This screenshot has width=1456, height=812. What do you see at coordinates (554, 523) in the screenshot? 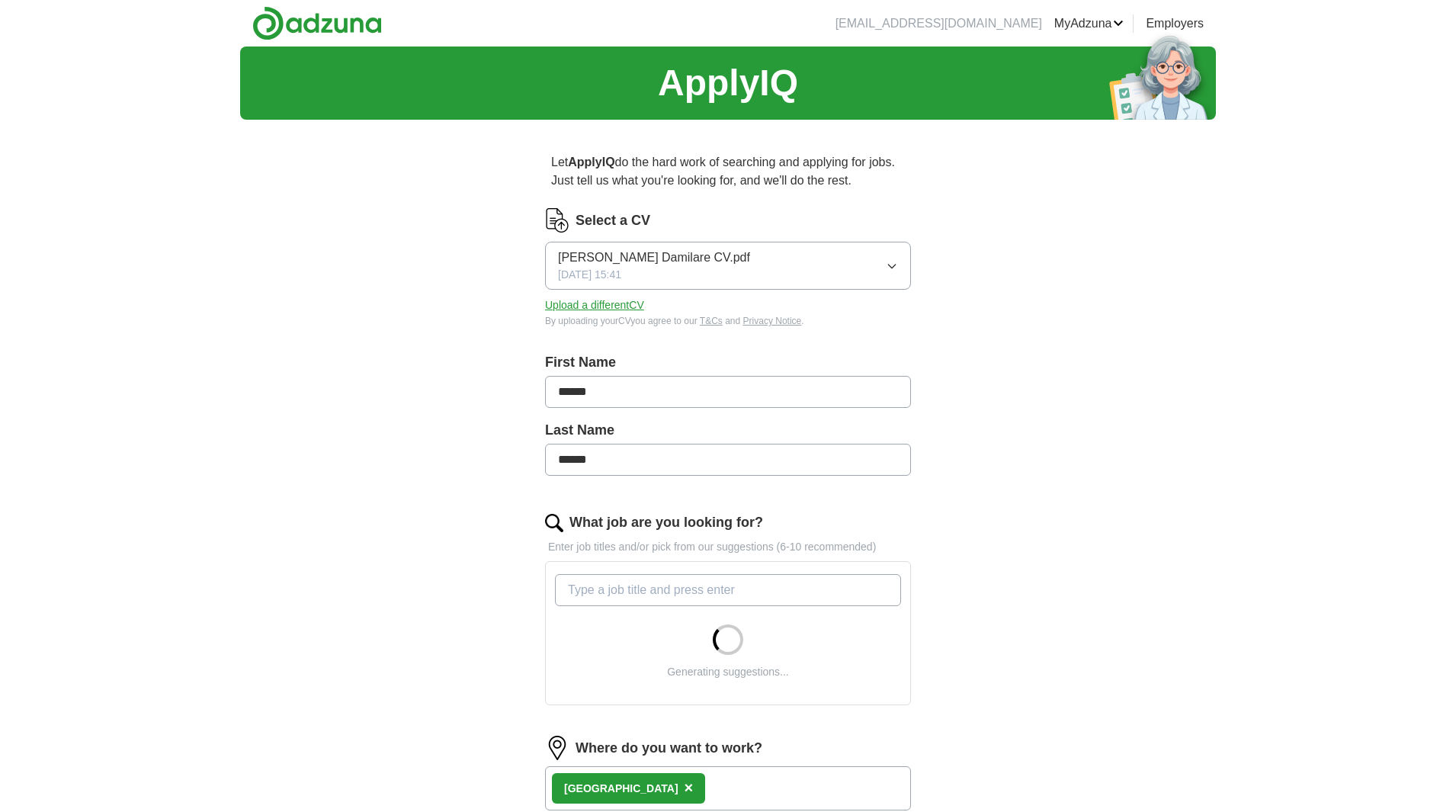
I see `img: search.png` at bounding box center [554, 523].